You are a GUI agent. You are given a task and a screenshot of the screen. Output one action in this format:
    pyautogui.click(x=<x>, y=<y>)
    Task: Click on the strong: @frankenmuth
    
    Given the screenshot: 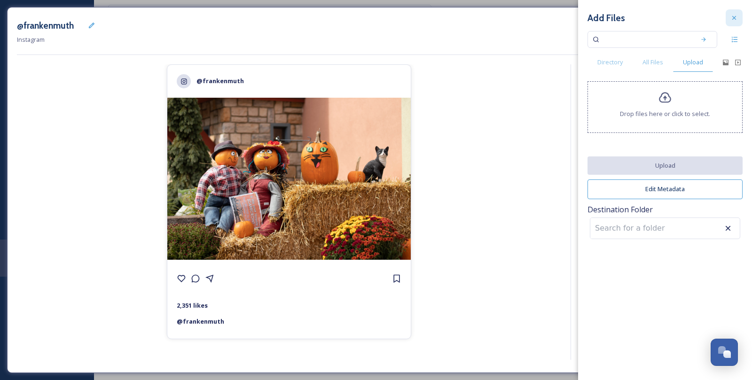 What is the action you would take?
    pyautogui.click(x=220, y=81)
    